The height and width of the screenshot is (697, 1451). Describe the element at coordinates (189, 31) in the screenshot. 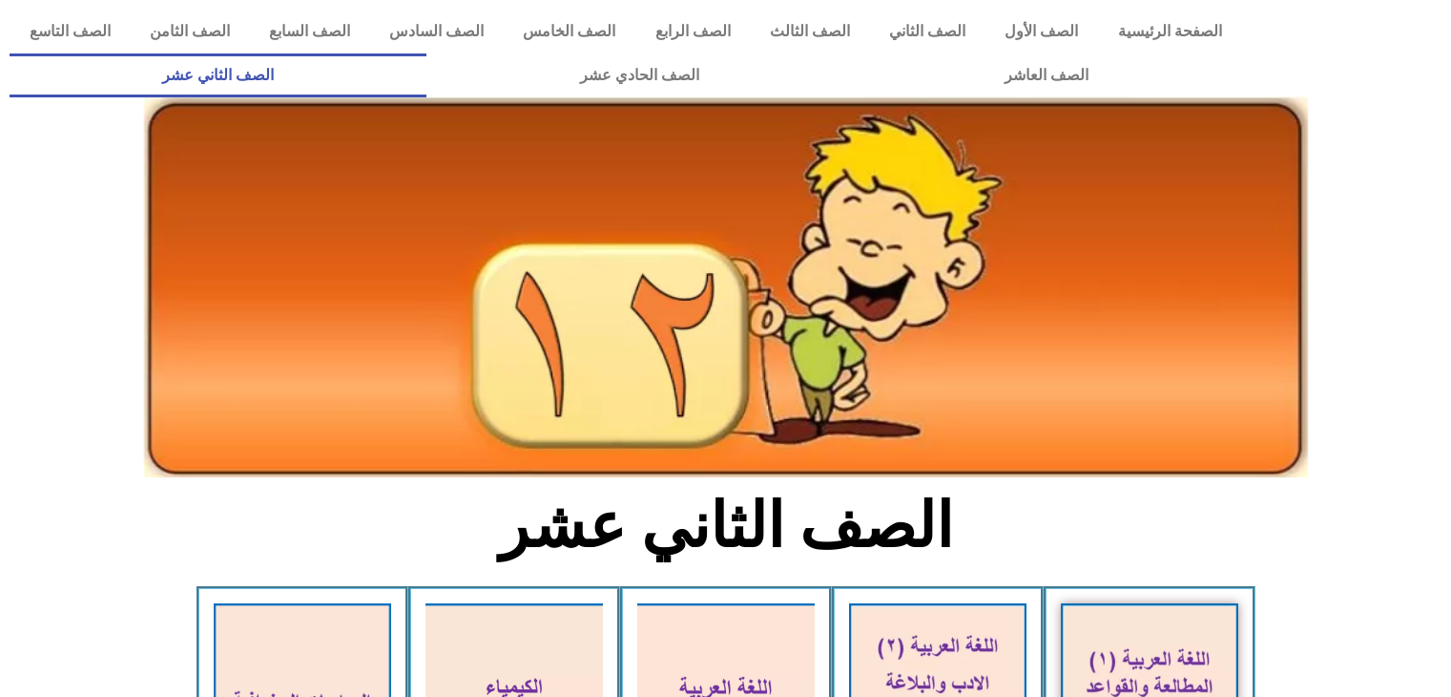

I see `a: الصف الثامن` at that location.